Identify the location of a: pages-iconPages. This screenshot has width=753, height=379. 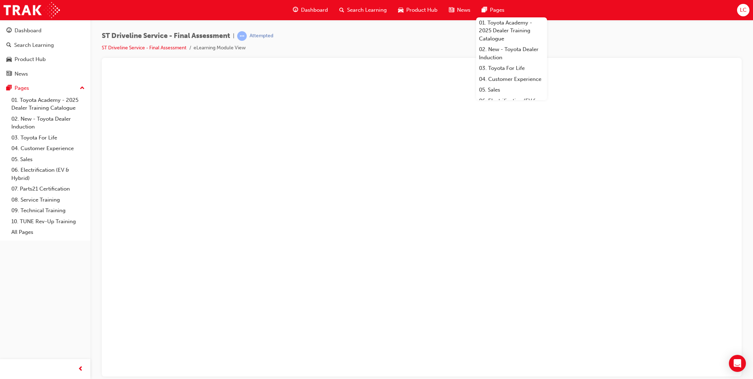
(493, 10).